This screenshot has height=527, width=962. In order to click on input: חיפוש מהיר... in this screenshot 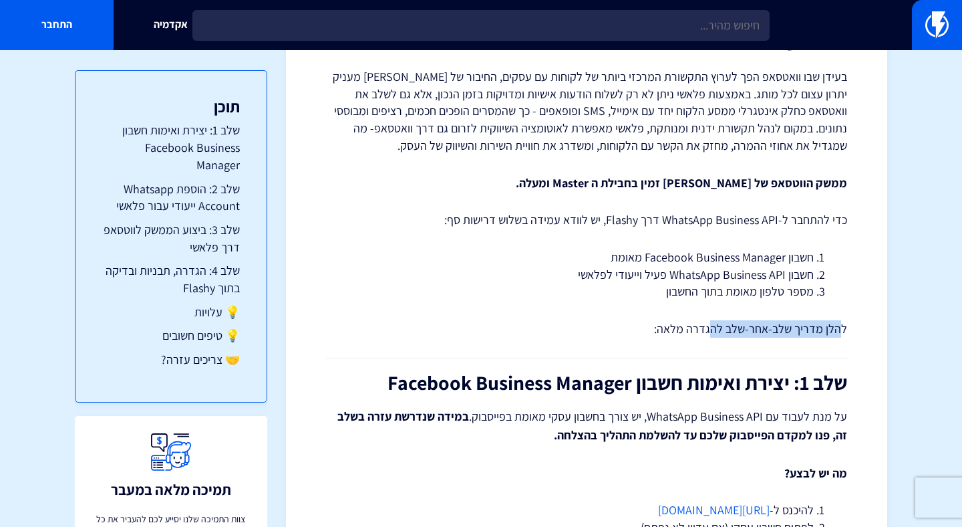, I will do `click(481, 25)`.